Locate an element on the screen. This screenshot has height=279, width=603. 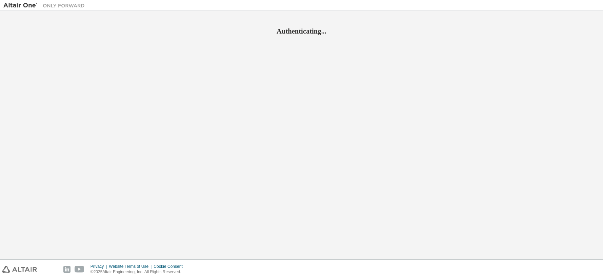
img: linkedin.svg is located at coordinates (67, 269).